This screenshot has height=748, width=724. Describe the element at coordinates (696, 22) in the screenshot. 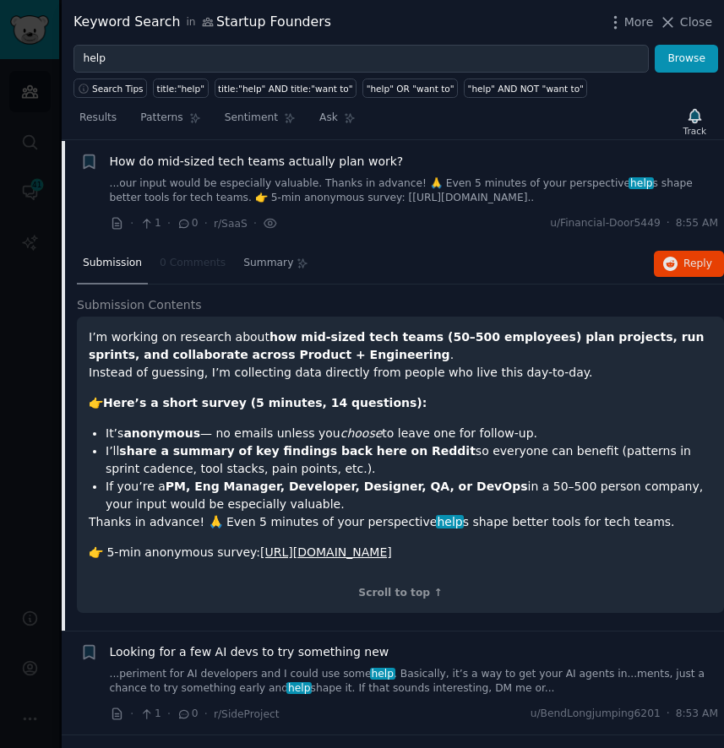

I see `span: Close` at that location.